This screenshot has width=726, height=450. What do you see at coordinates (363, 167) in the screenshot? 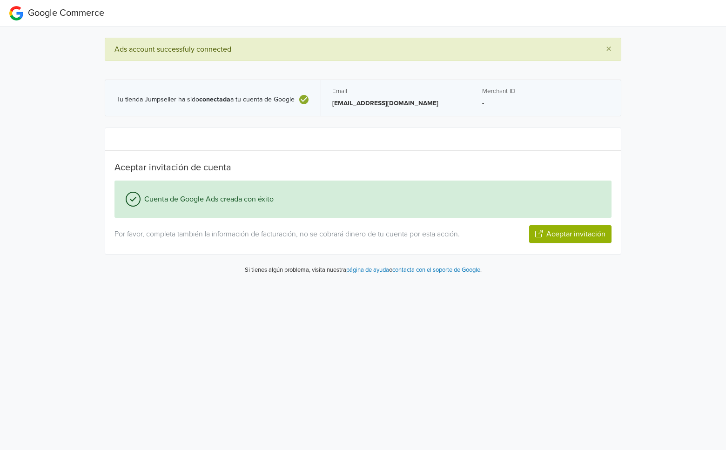
I see `h5: Aceptar invitación de cuenta` at bounding box center [363, 167].